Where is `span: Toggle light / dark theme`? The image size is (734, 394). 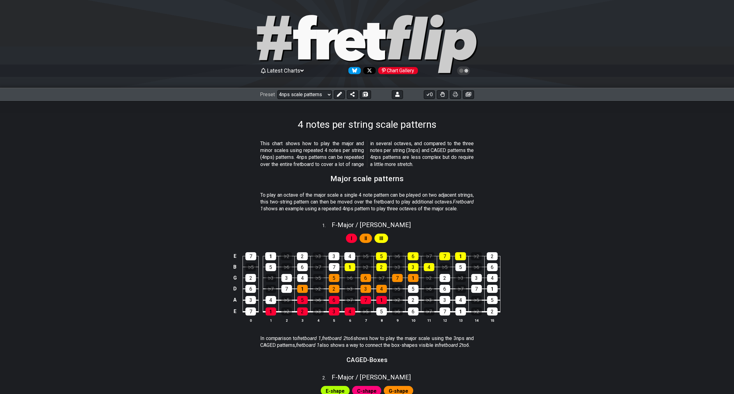 span: Toggle light / dark theme is located at coordinates (463, 71).